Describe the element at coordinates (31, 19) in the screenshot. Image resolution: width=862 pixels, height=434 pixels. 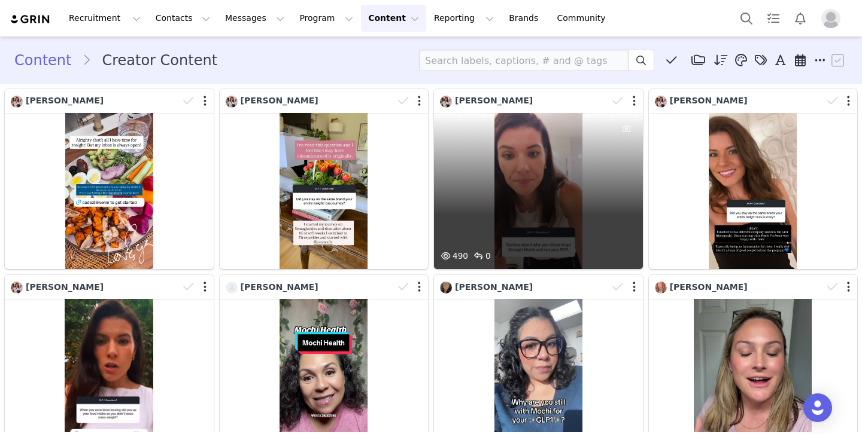
I see `img: grin logo` at that location.